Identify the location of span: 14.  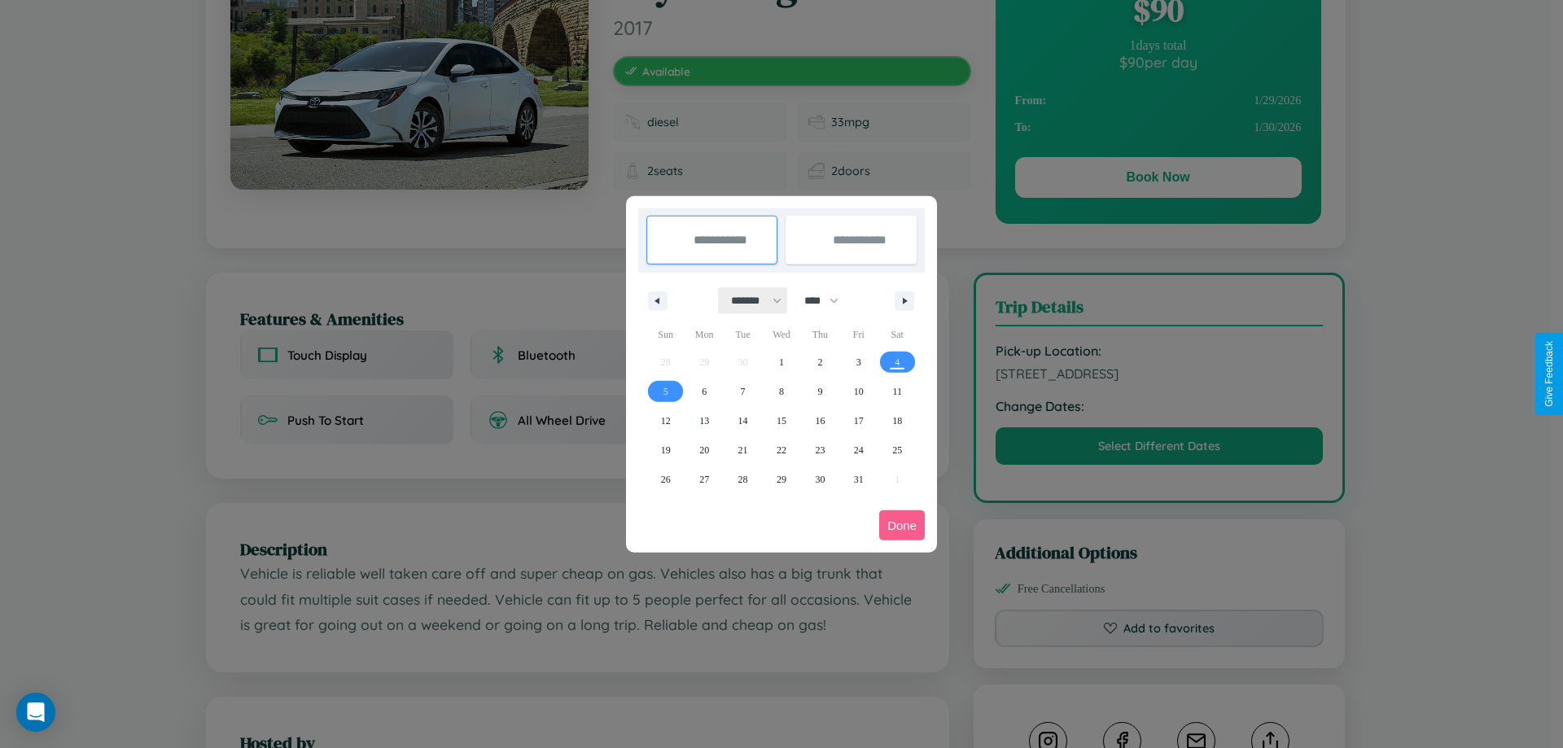
(743, 421).